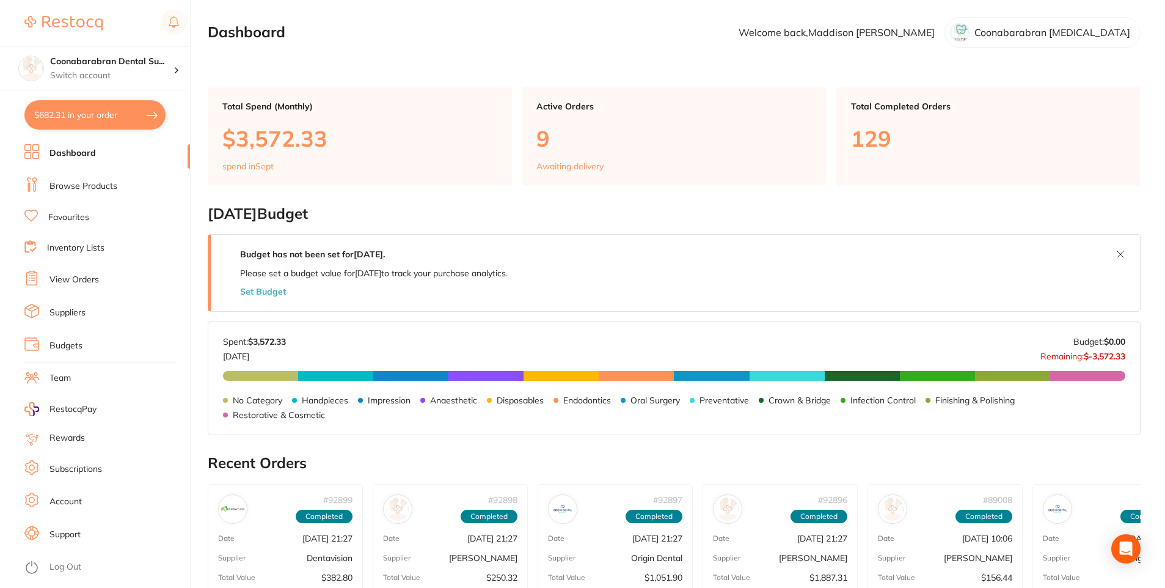 Image resolution: width=1165 pixels, height=588 pixels. I want to click on a: Account, so click(65, 501).